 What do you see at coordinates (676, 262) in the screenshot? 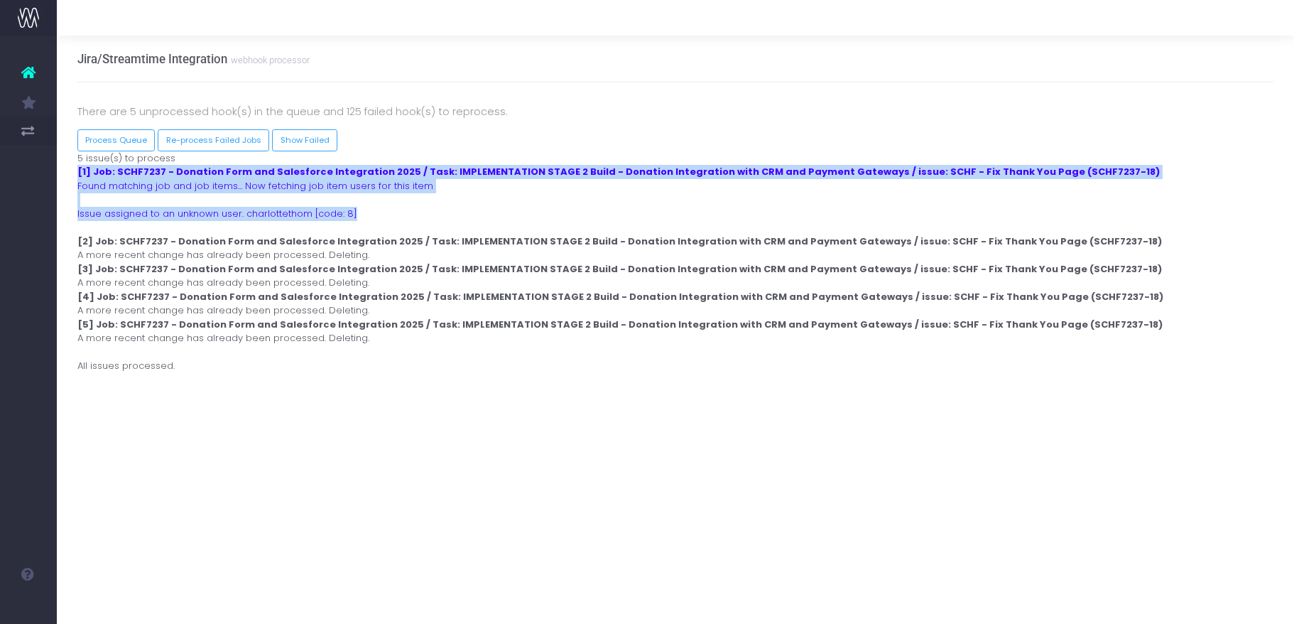
I see `div: 5 issue(s) to process Found matching job and job items... Now fetching job item users for this it...` at bounding box center [676, 262].